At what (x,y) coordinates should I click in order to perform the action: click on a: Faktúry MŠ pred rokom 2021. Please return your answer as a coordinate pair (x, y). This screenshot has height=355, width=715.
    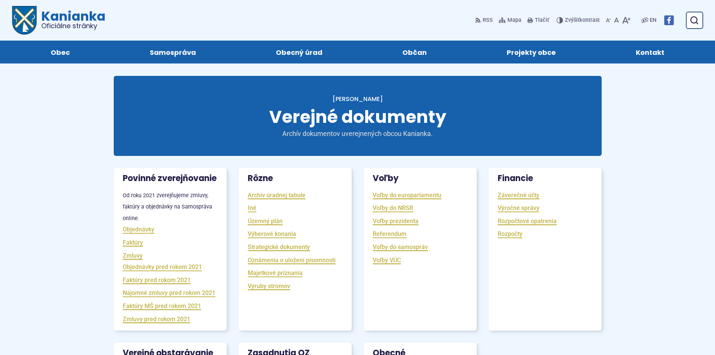
    Looking at the image, I should click on (162, 305).